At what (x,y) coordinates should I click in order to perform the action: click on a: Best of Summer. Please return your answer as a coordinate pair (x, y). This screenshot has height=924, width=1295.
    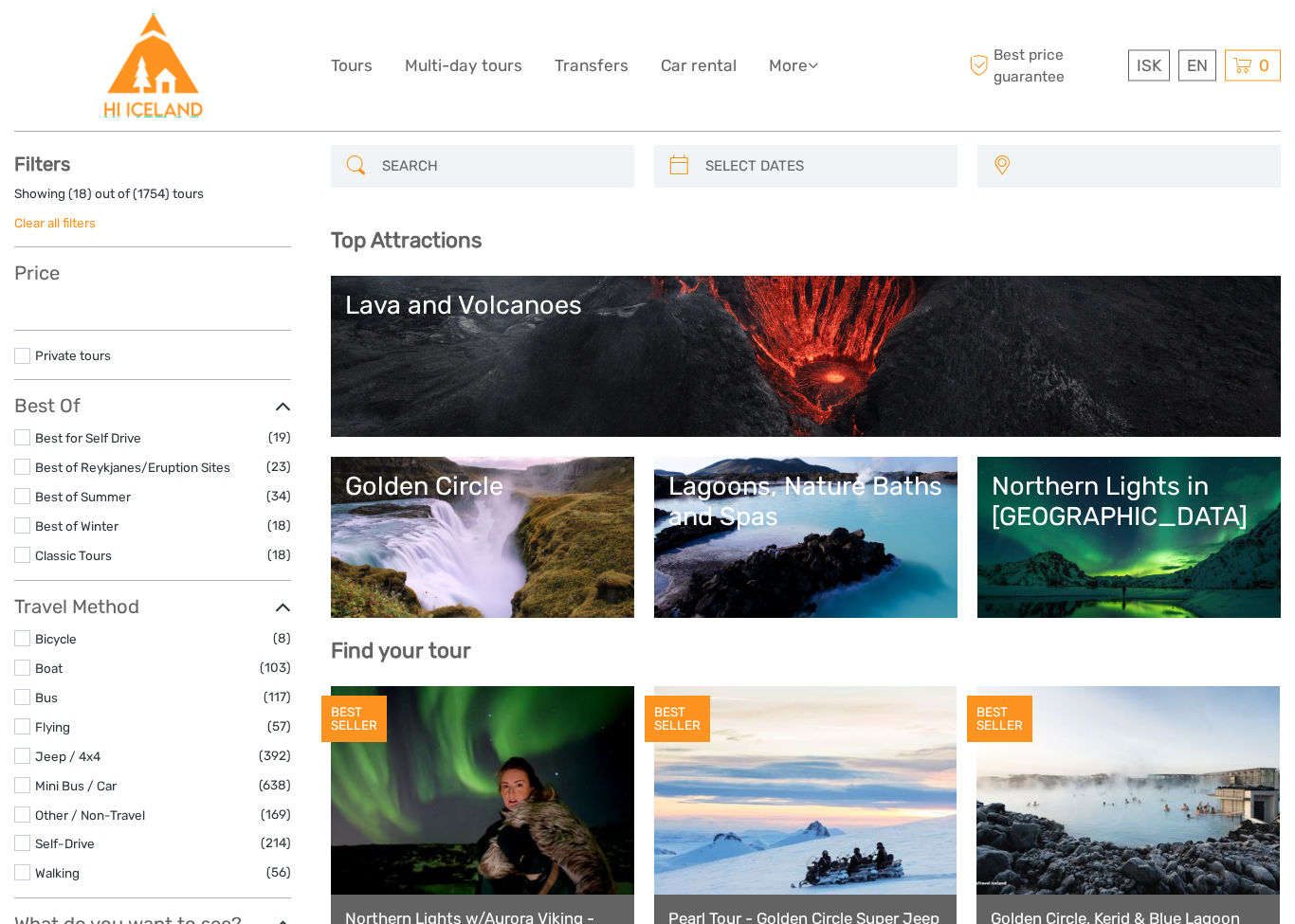
    Looking at the image, I should click on (83, 497).